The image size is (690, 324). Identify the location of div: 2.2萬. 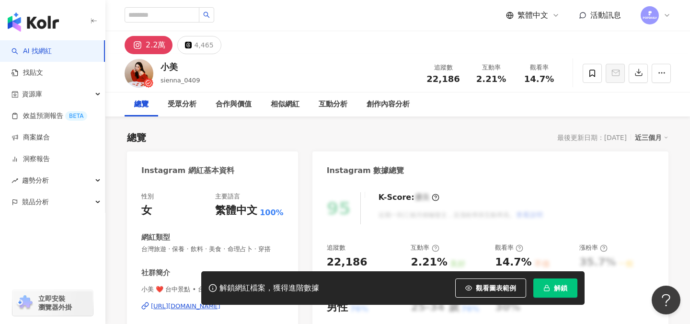
(155, 45).